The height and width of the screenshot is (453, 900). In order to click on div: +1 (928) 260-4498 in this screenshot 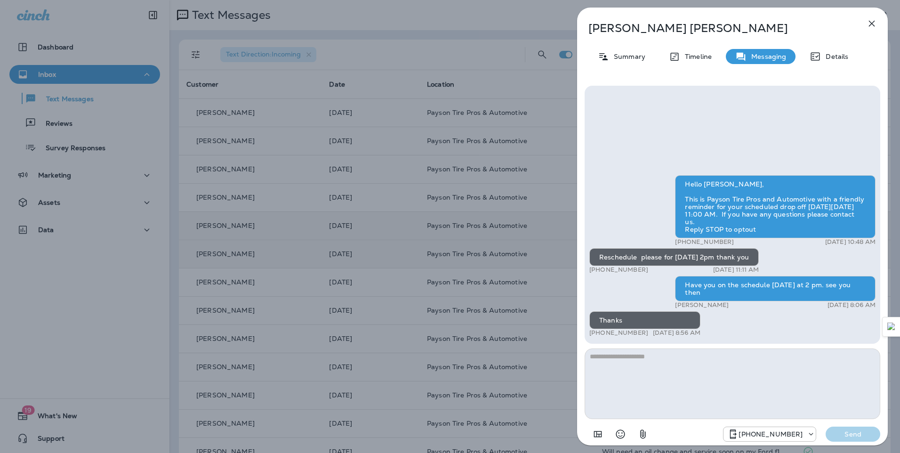, I will do `click(770, 434)`.